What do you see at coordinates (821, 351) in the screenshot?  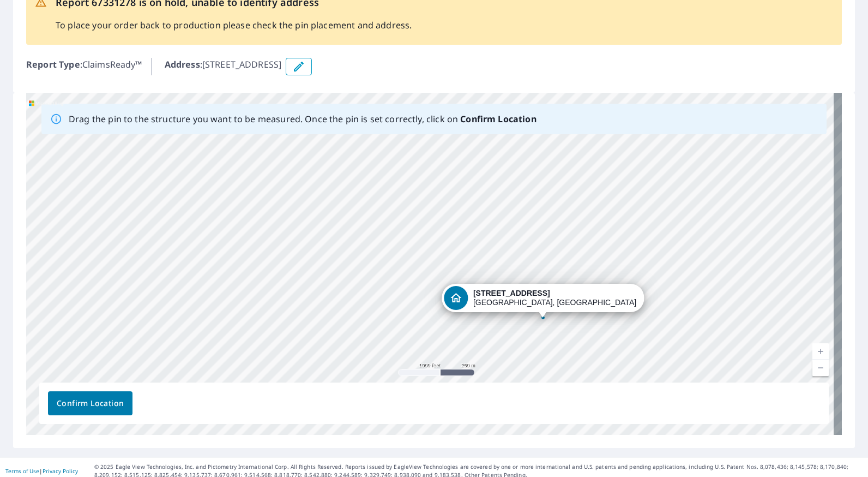 I see `a: Current Level 15, Zoom In` at bounding box center [821, 351].